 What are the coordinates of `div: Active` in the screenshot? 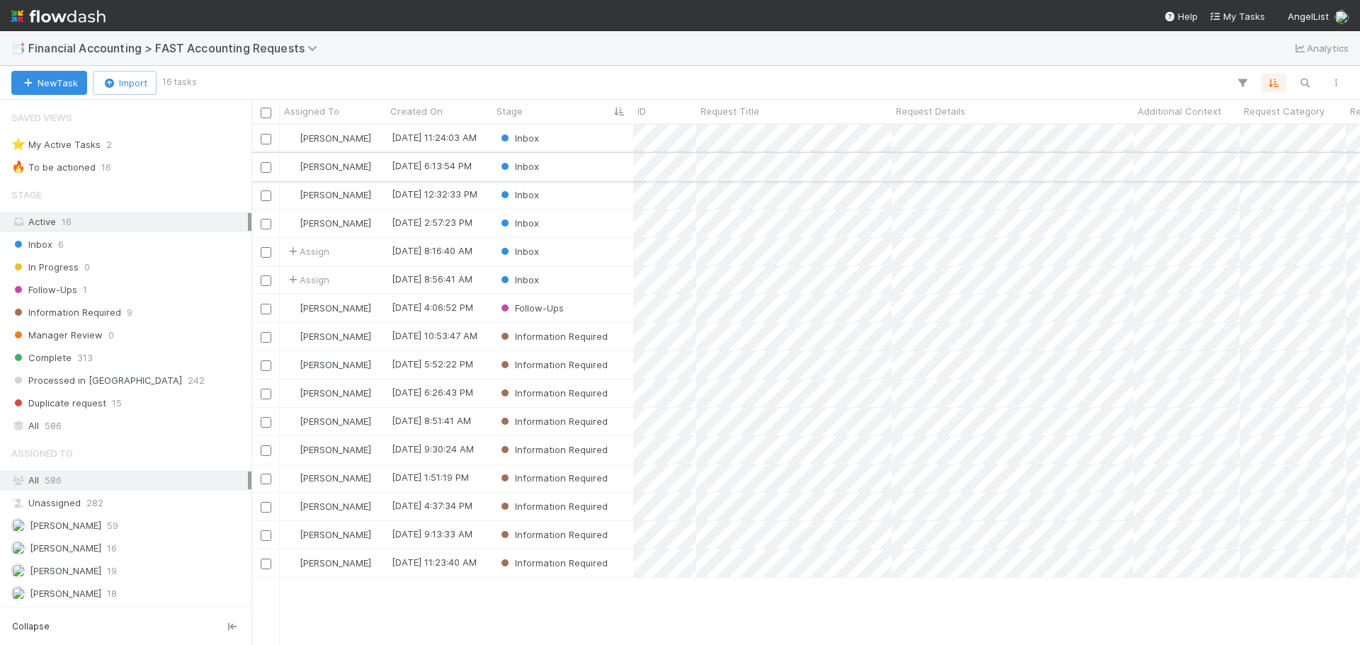 It's located at (130, 222).